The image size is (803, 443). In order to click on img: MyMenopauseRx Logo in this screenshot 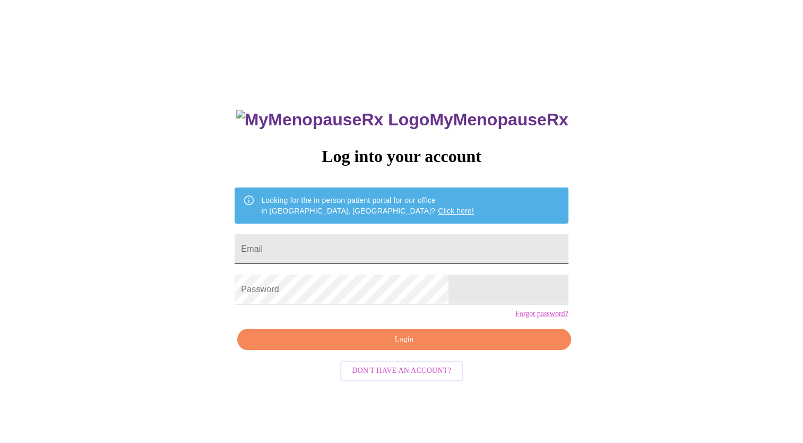, I will do `click(333, 119)`.